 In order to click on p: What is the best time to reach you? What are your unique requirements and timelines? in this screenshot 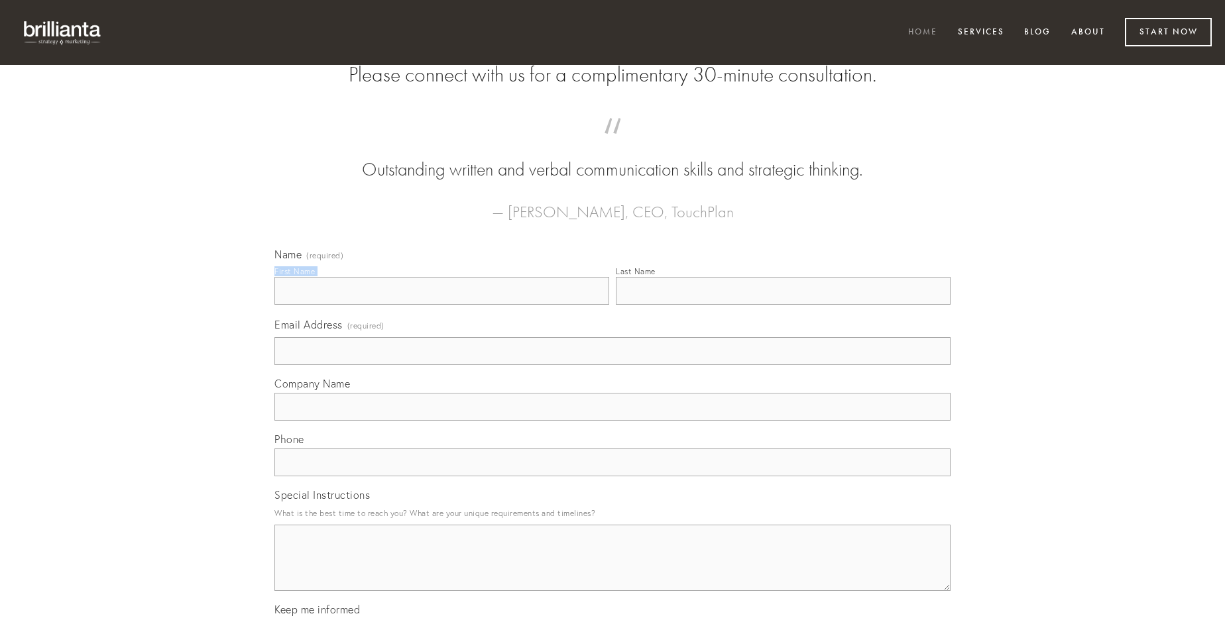, I will do `click(612, 513)`.